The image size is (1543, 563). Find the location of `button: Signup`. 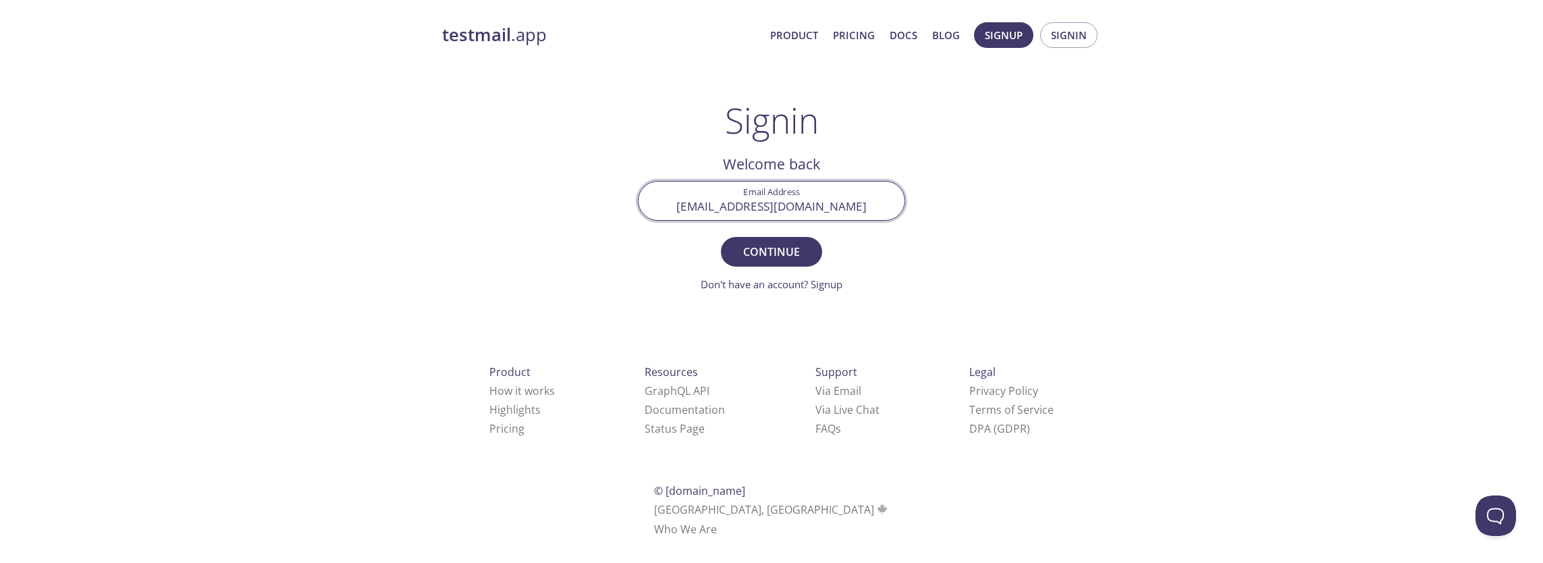

button: Signup is located at coordinates (1004, 35).